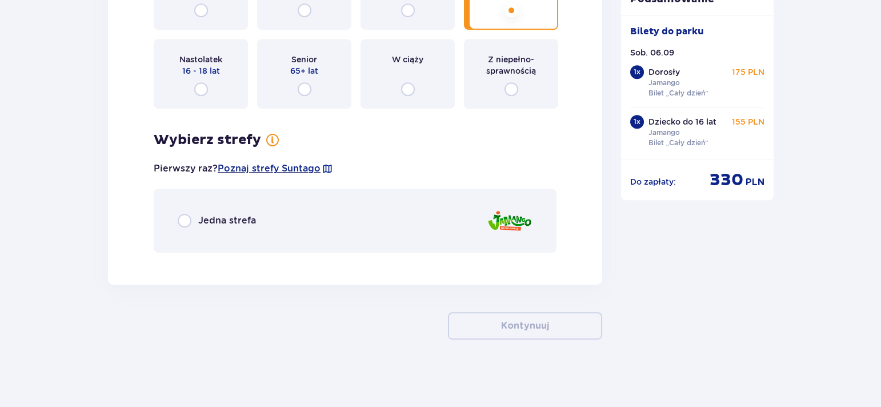 The image size is (881, 407). I want to click on p: 16 - 18 lat, so click(201, 71).